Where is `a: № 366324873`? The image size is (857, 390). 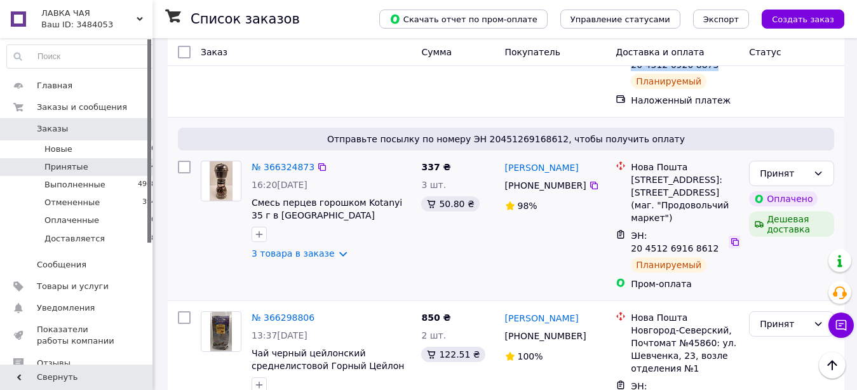 a: № 366324873 is located at coordinates (283, 167).